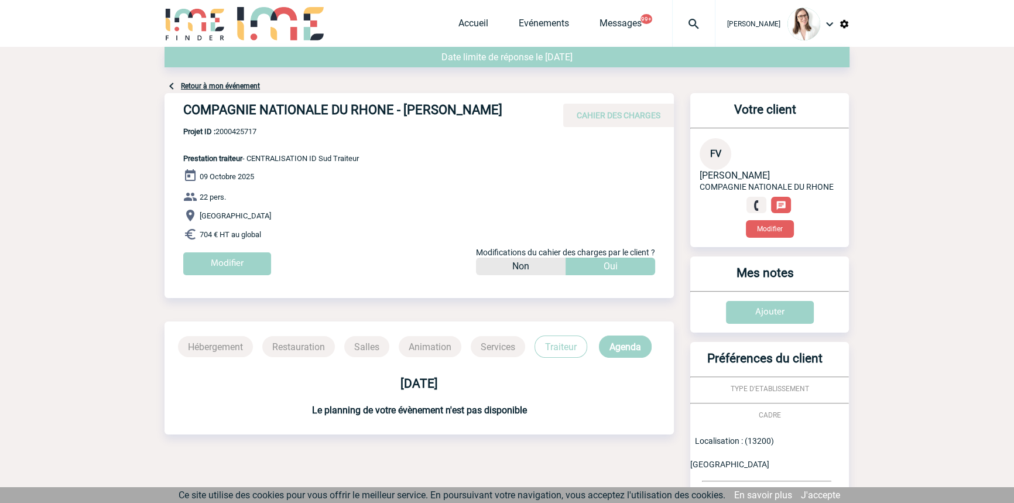  Describe the element at coordinates (770, 389) in the screenshot. I see `span: TYPE D'ETABLISSEMENT` at that location.